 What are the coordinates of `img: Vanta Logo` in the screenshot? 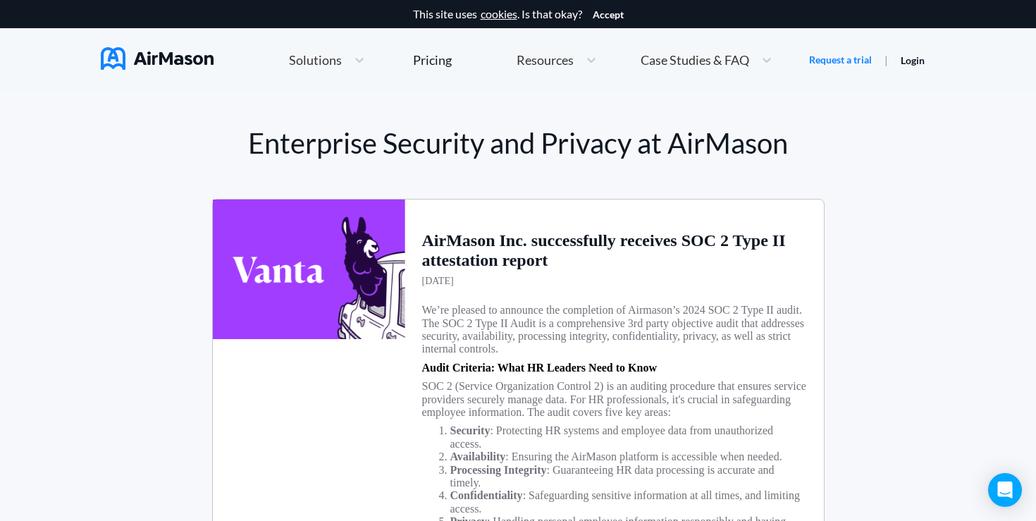 It's located at (309, 269).